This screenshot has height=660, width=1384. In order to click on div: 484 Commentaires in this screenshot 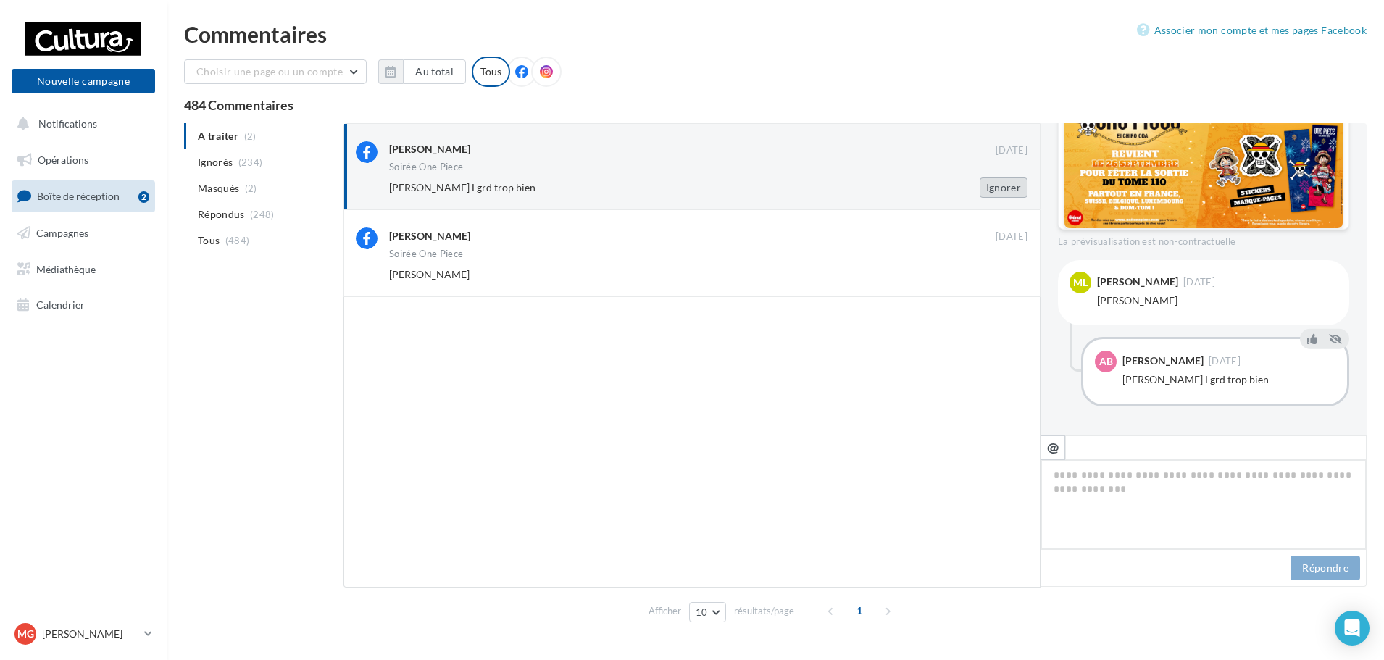, I will do `click(775, 105)`.